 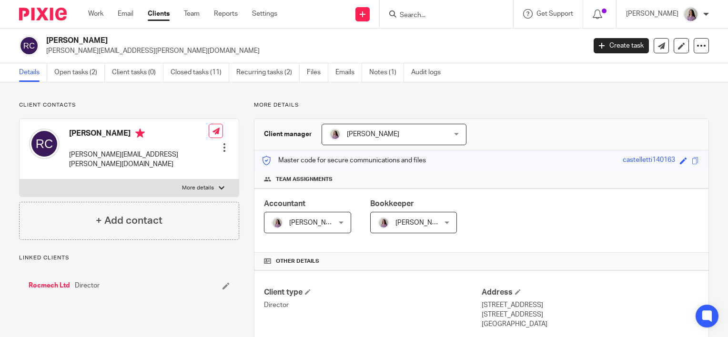 I want to click on a: Recurring tasks (2), so click(x=268, y=72).